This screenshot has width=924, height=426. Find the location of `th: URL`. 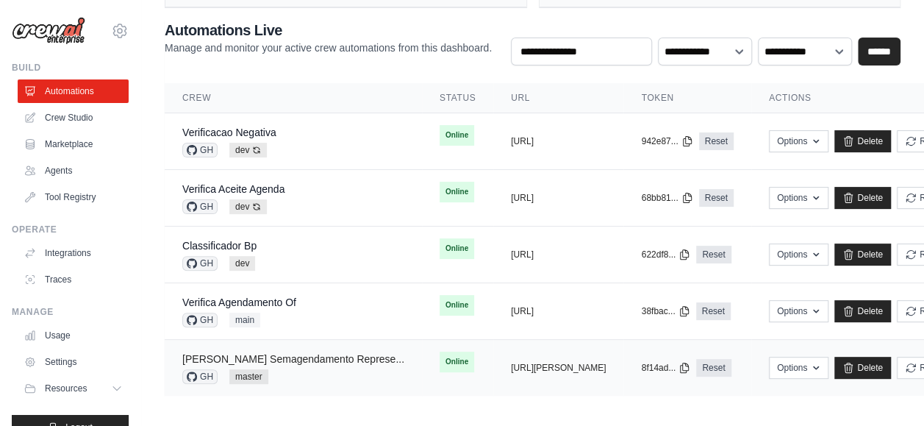

th: URL is located at coordinates (558, 98).